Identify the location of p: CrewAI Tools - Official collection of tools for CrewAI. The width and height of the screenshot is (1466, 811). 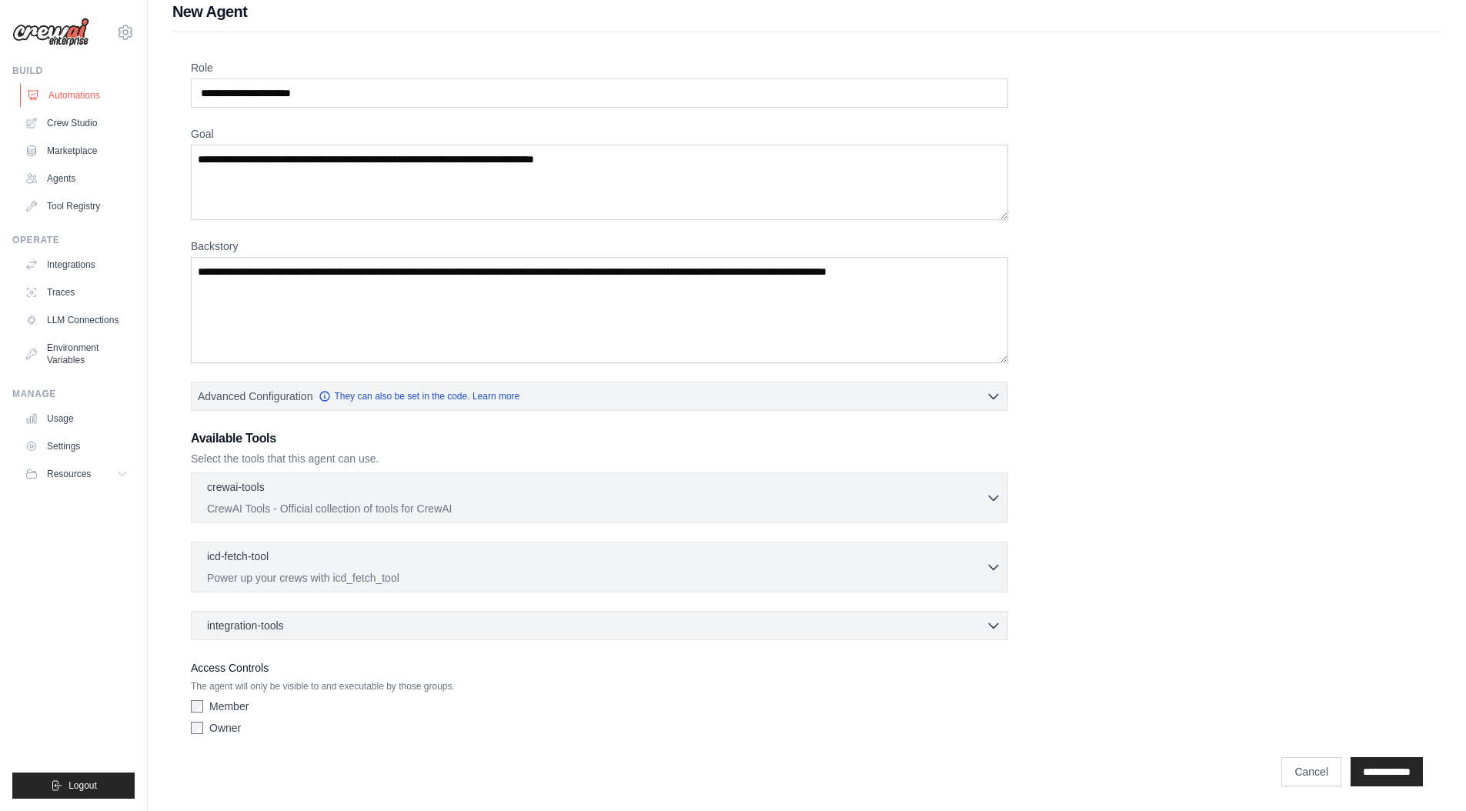
(596, 509).